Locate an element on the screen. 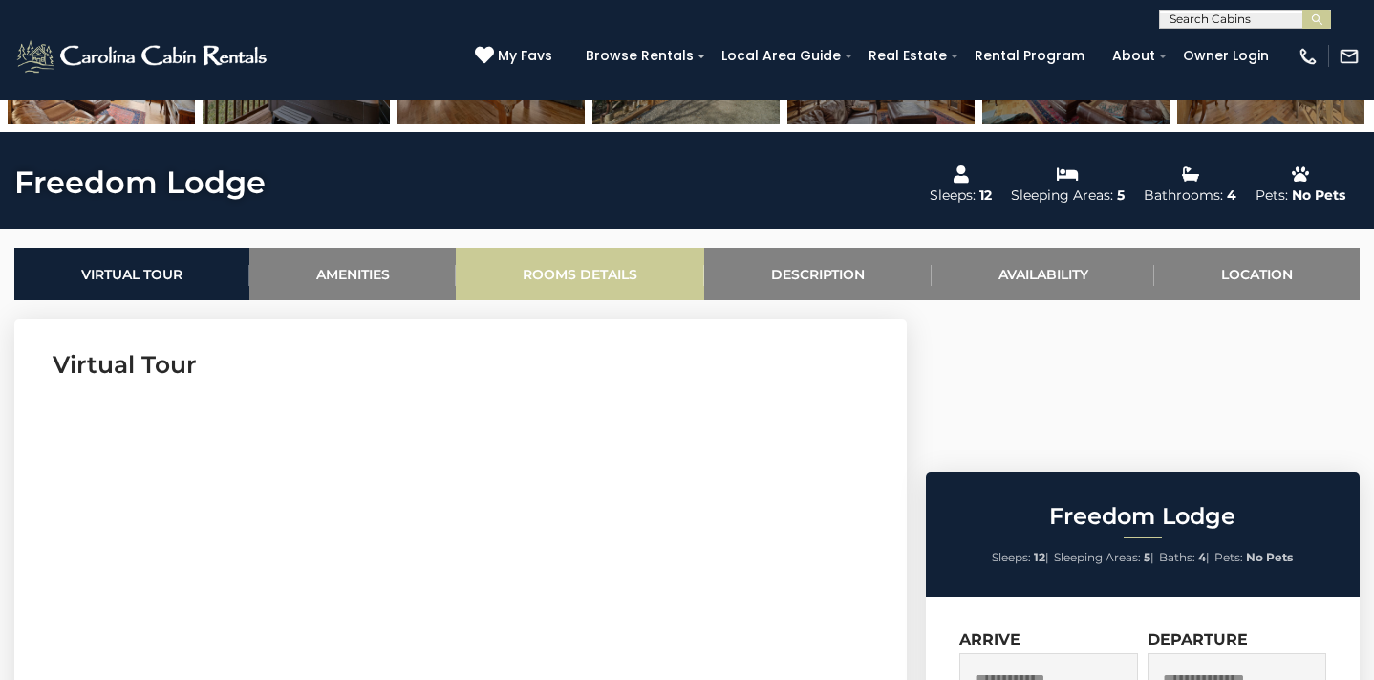  a: Description is located at coordinates (818, 273).